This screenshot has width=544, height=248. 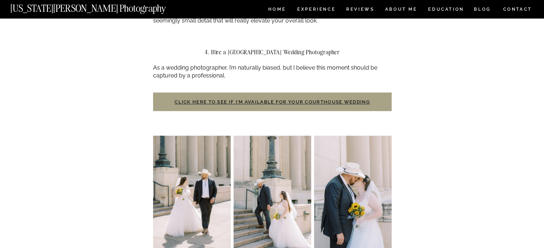 I want to click on a: CONTACT, so click(x=517, y=9).